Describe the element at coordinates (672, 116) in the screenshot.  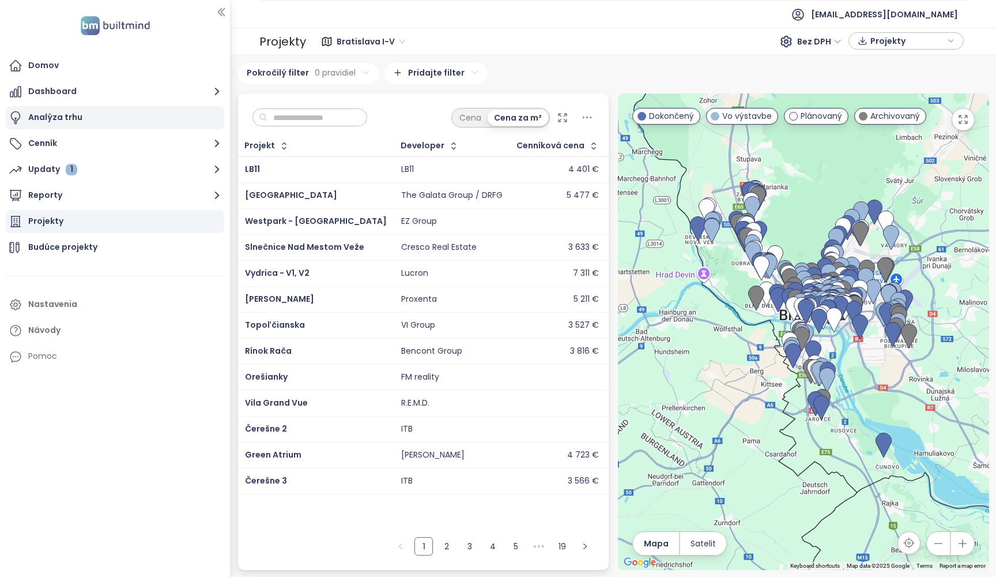
I see `span: Dokončený` at that location.